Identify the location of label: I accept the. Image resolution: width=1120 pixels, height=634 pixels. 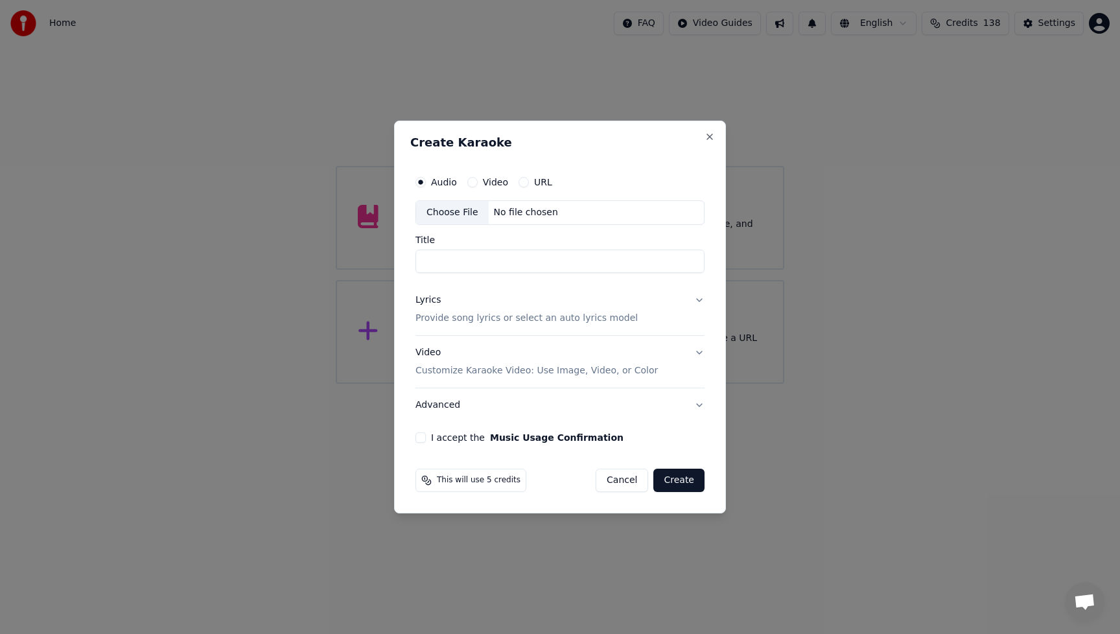
(527, 437).